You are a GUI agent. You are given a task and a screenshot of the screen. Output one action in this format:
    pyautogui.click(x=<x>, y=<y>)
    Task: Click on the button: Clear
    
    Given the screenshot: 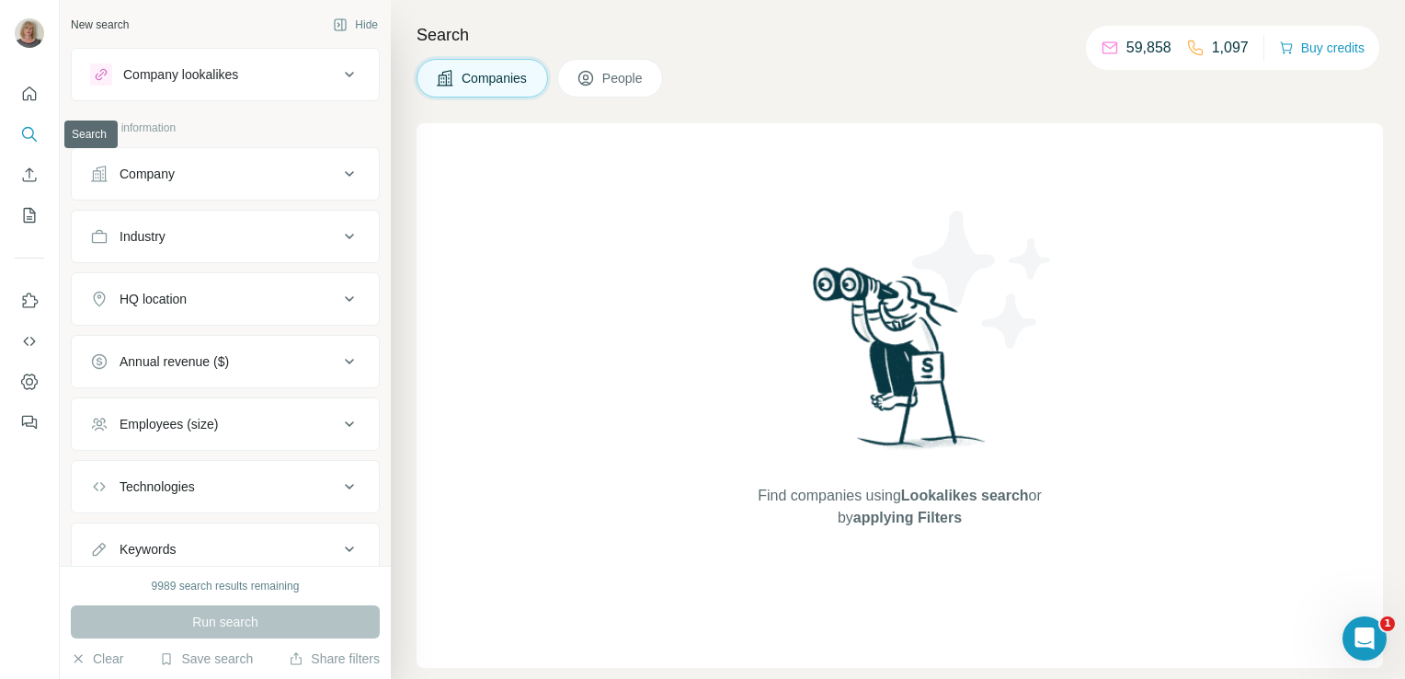 What is the action you would take?
    pyautogui.click(x=97, y=659)
    